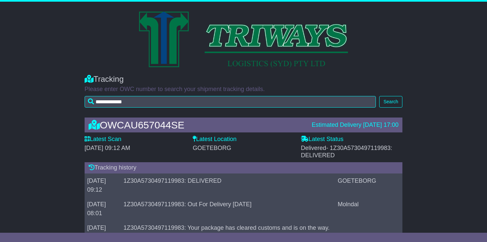 This screenshot has width=487, height=242. Describe the element at coordinates (346, 152) in the screenshot. I see `span: - 1Z30A5730497119983: DELIVERED` at that location.